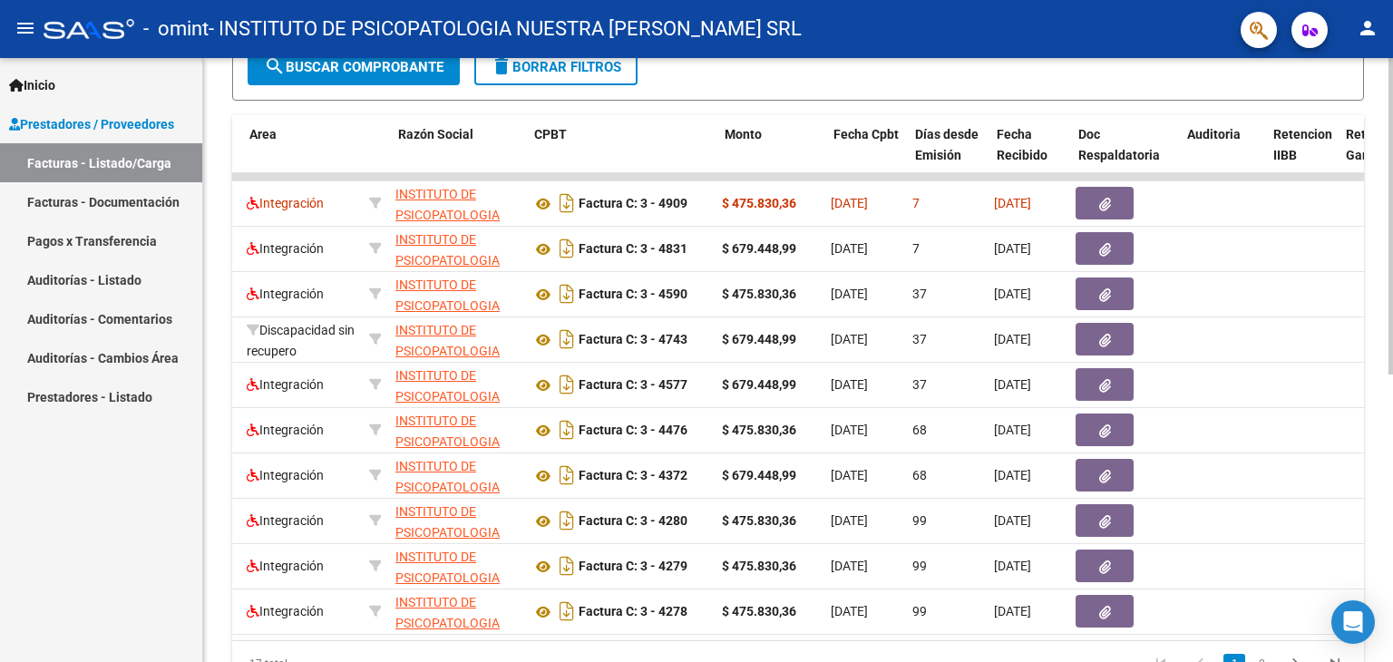 The width and height of the screenshot is (1393, 662). I want to click on datatable-header-cell: Area, so click(303, 155).